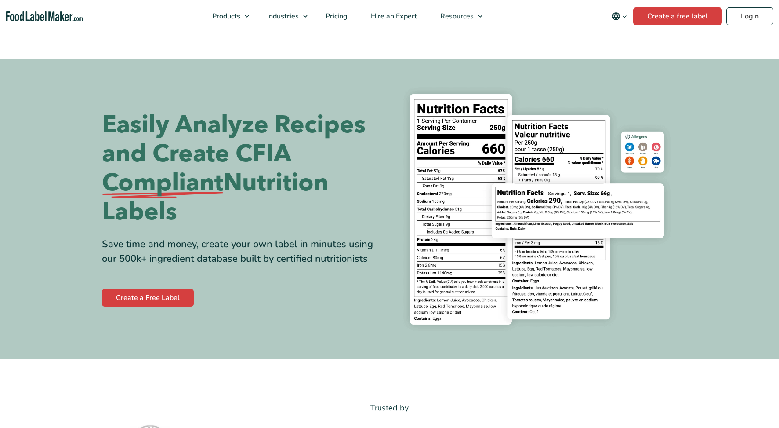 The image size is (779, 428). Describe the element at coordinates (148, 298) in the screenshot. I see `a: Create a Free Label` at that location.